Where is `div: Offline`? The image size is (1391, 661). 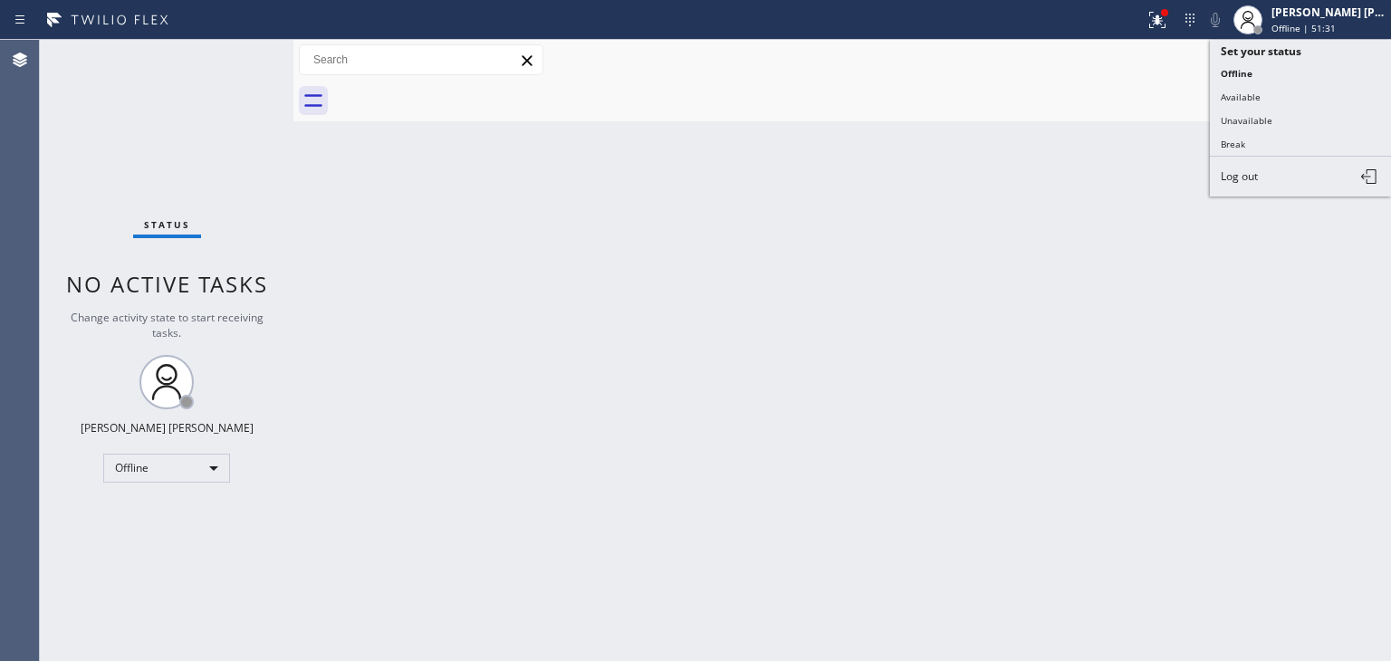 div: Offline is located at coordinates (167, 468).